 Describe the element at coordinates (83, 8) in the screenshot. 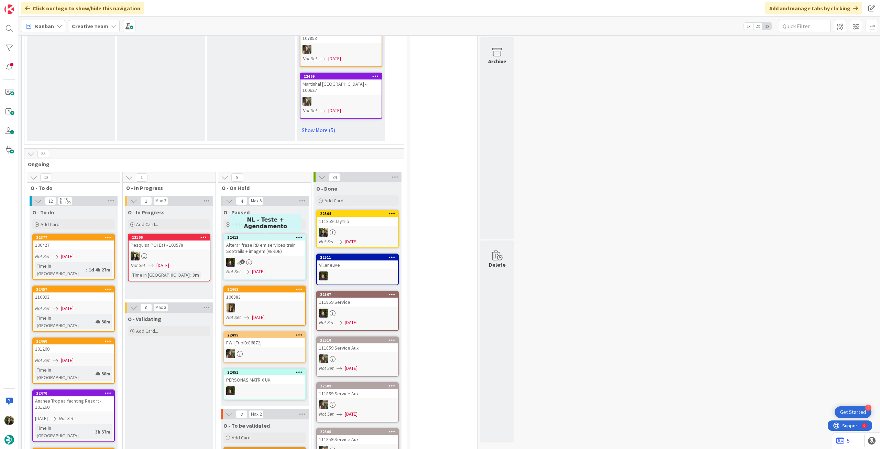

I see `div: Click our logo to show/hide this navigation` at that location.